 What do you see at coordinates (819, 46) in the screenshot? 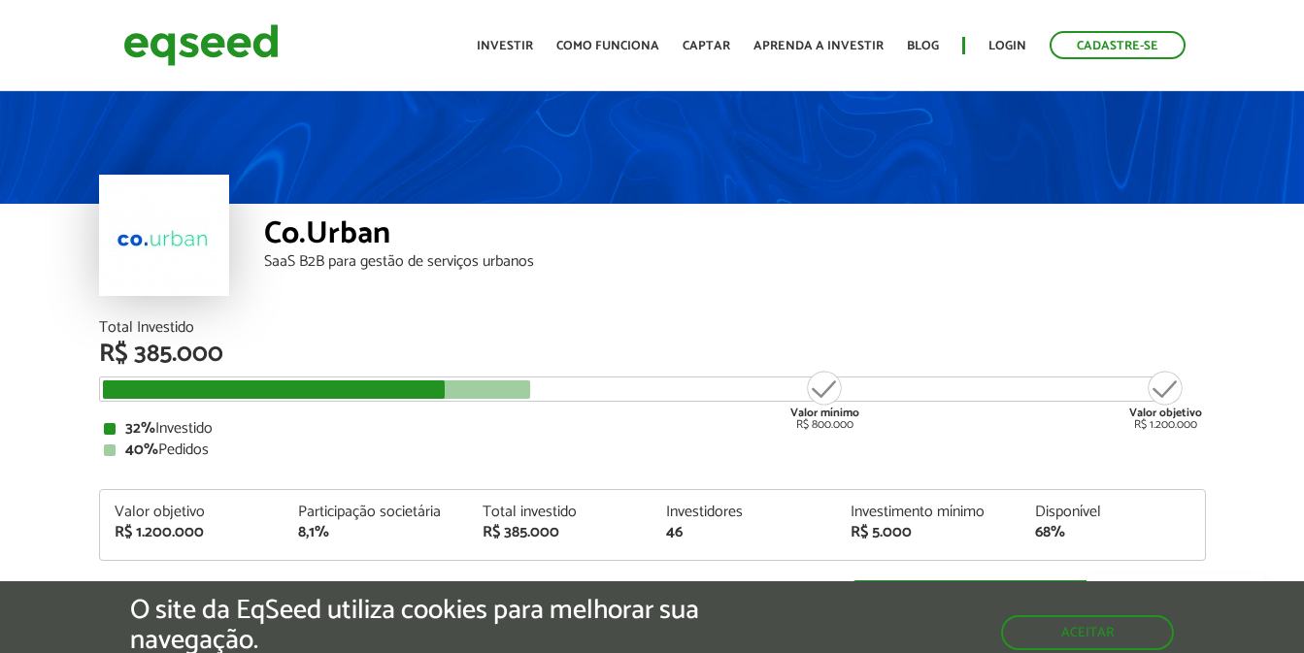
I see `a: Aprenda a investir` at bounding box center [819, 46].